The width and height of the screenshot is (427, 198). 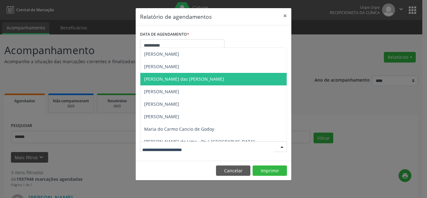 I want to click on h5: Relatório de agendamentos, so click(x=176, y=17).